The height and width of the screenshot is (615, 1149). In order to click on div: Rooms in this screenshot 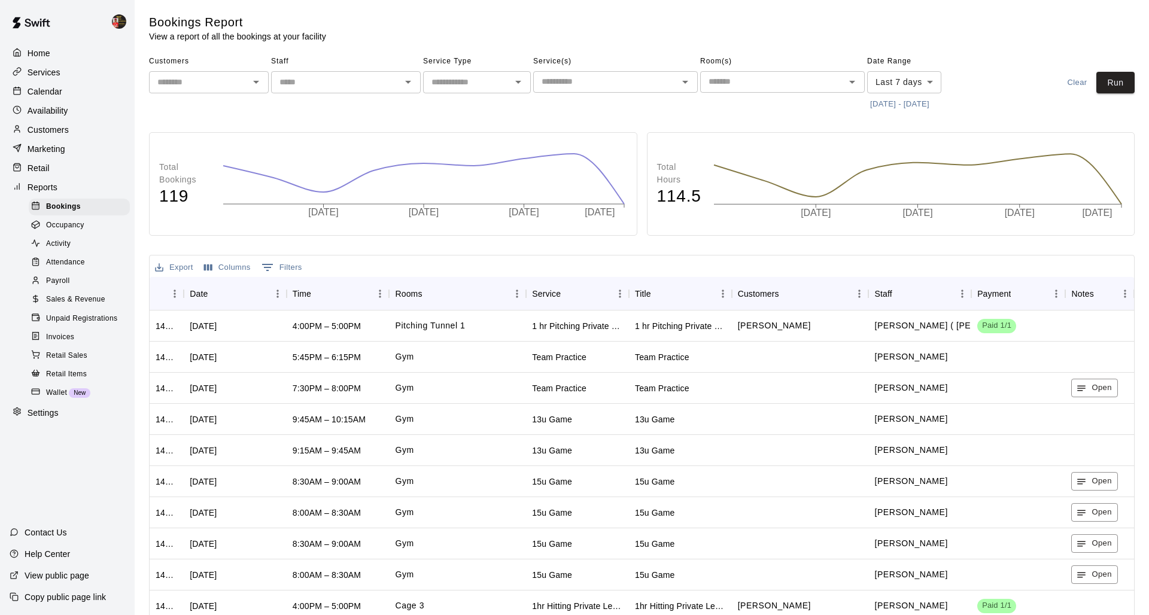, I will do `click(408, 294)`.